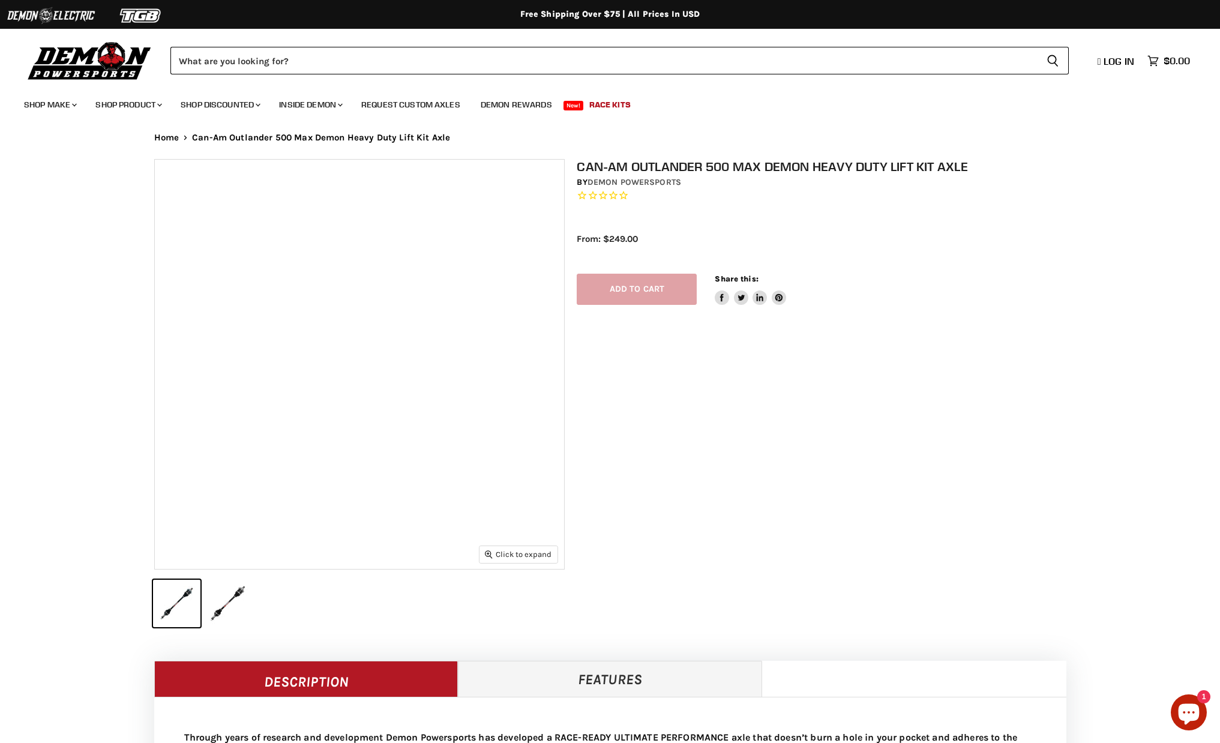 The height and width of the screenshot is (743, 1220). What do you see at coordinates (634, 182) in the screenshot?
I see `a: Demon Powersports` at bounding box center [634, 182].